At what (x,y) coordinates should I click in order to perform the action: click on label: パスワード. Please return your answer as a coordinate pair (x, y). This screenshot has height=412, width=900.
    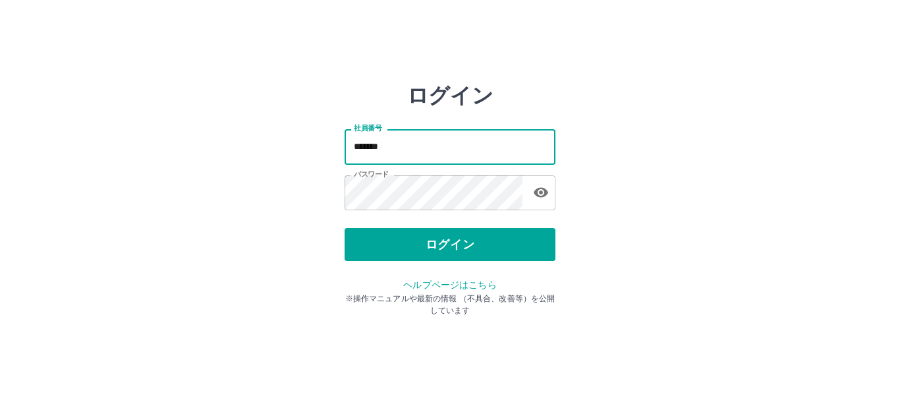
    Looking at the image, I should click on (371, 174).